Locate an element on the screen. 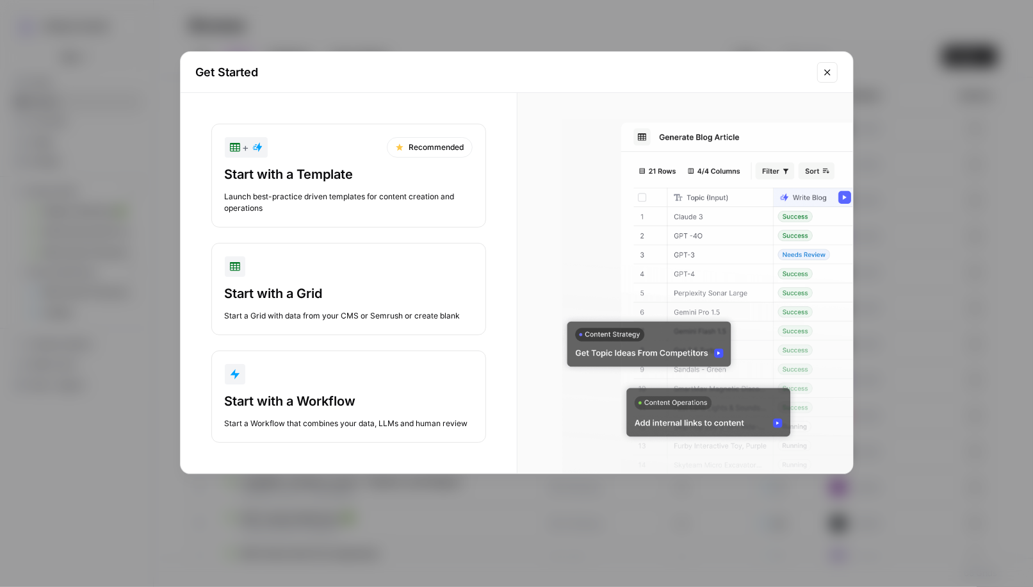  div: Start a Grid with data from your CMS or Semrush or create blank is located at coordinates (348, 316).